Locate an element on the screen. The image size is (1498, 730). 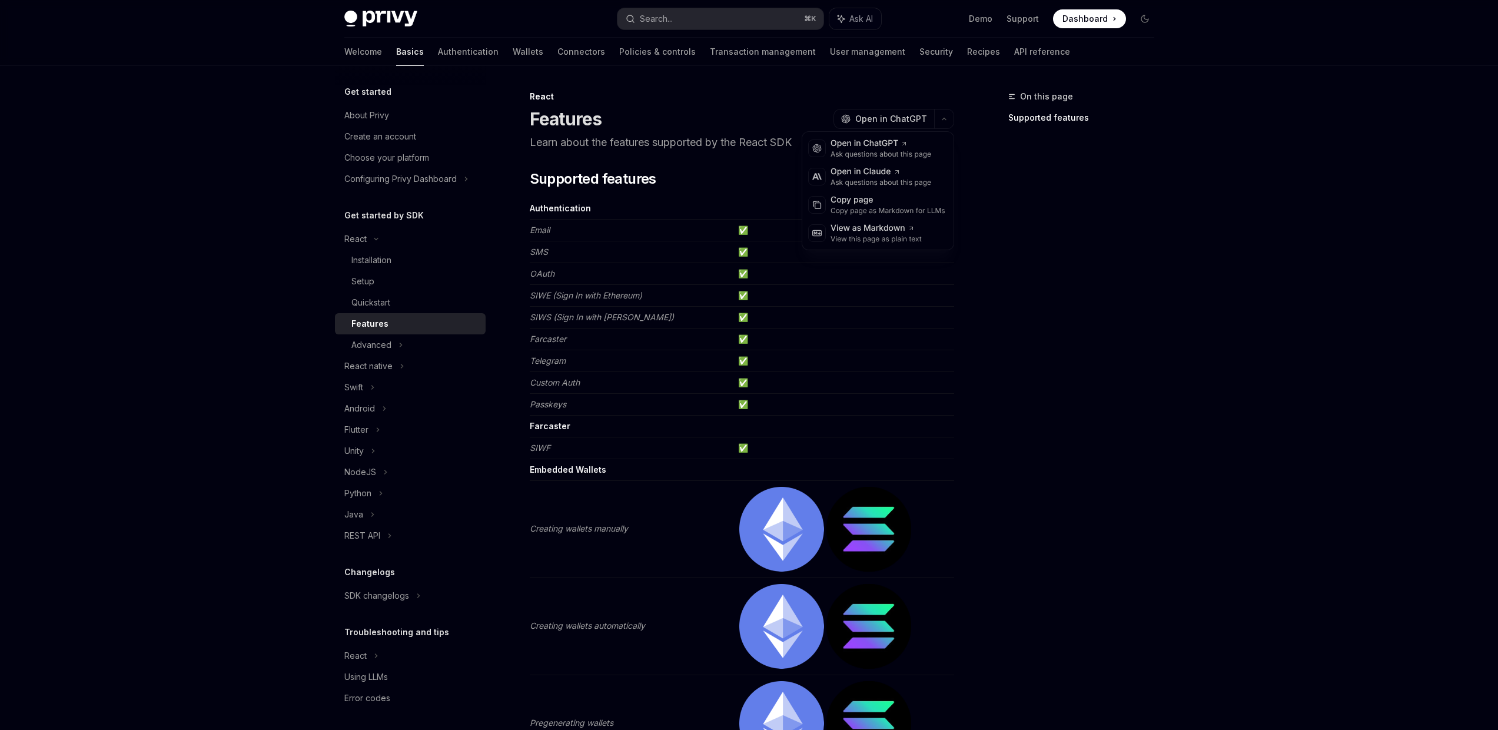
strong: Embedded Wallets is located at coordinates (568, 469).